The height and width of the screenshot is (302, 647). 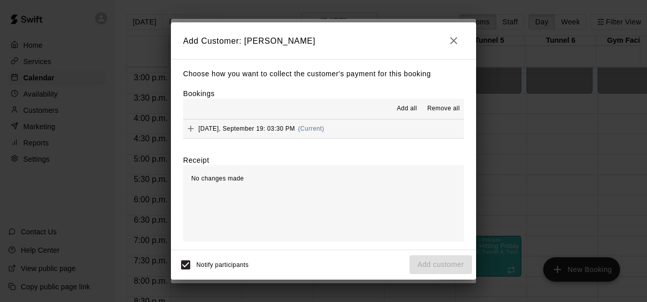 What do you see at coordinates (443, 109) in the screenshot?
I see `button: Remove all` at bounding box center [443, 109].